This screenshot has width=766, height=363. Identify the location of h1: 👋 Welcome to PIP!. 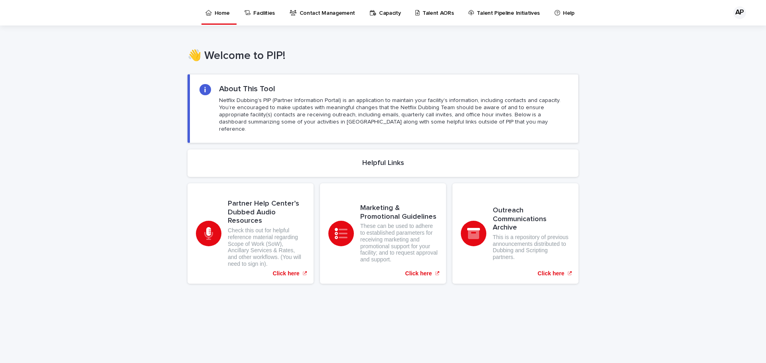
(383, 56).